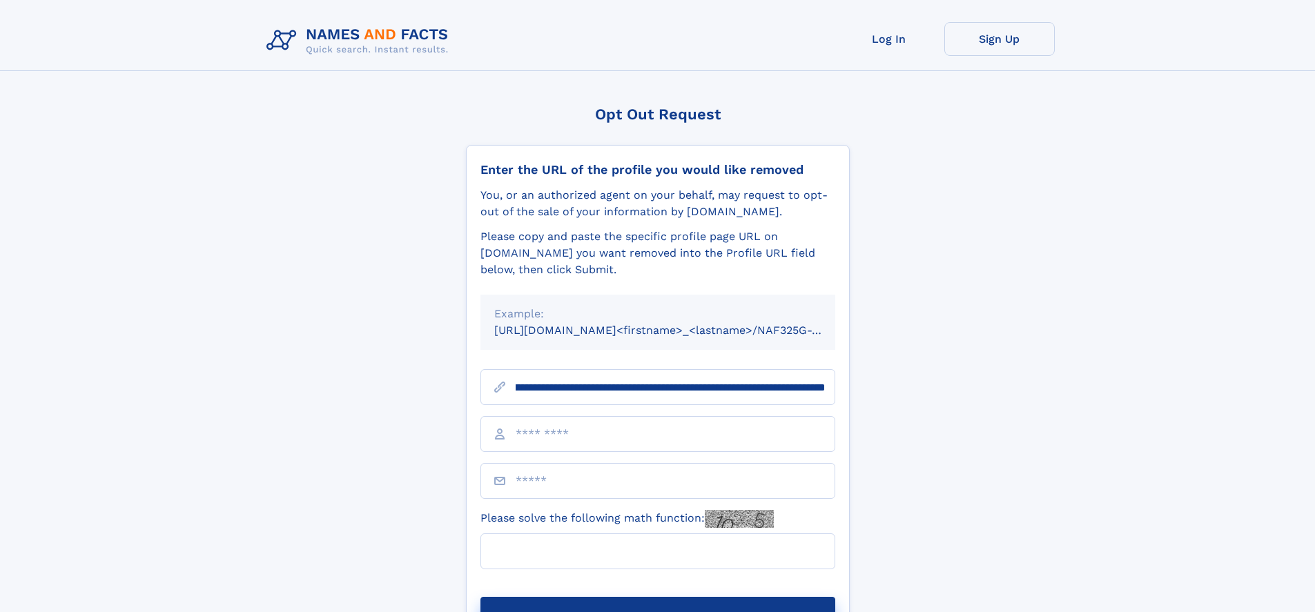  What do you see at coordinates (658, 314) in the screenshot?
I see `div: Example:` at bounding box center [658, 314].